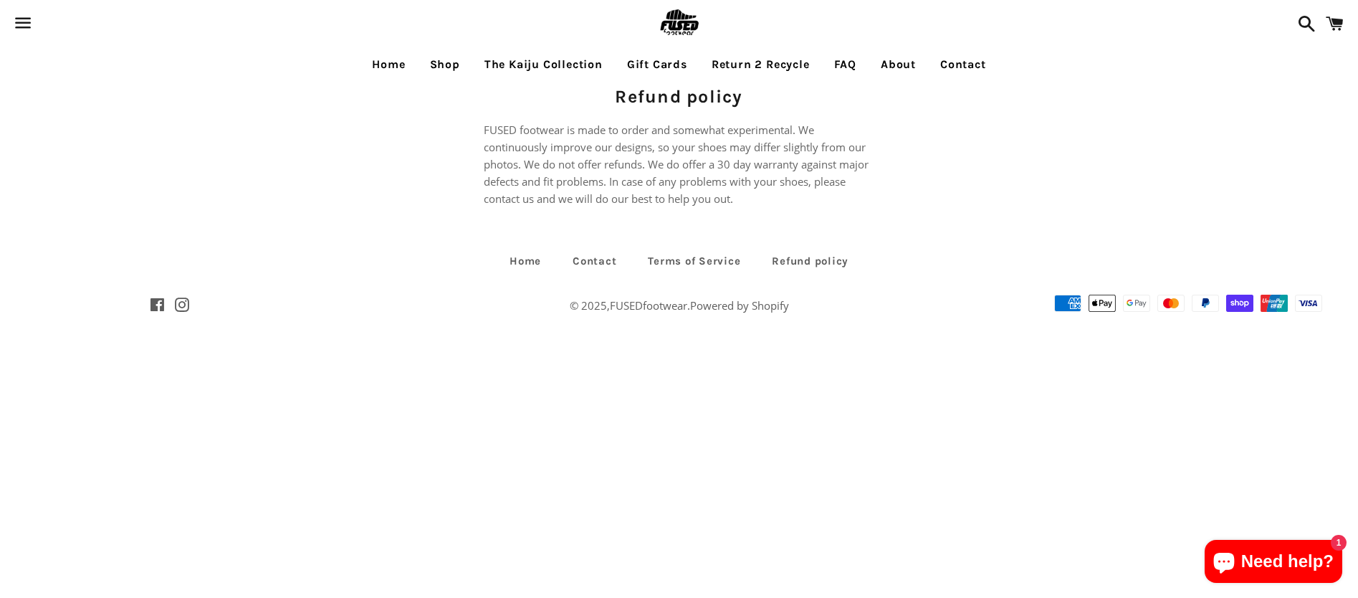 This screenshot has height=598, width=1358. What do you see at coordinates (810, 261) in the screenshot?
I see `a: Refund policy` at bounding box center [810, 261].